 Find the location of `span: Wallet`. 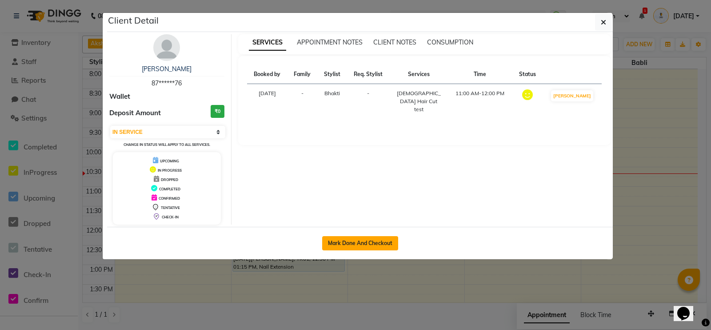

span: Wallet is located at coordinates (119, 96).